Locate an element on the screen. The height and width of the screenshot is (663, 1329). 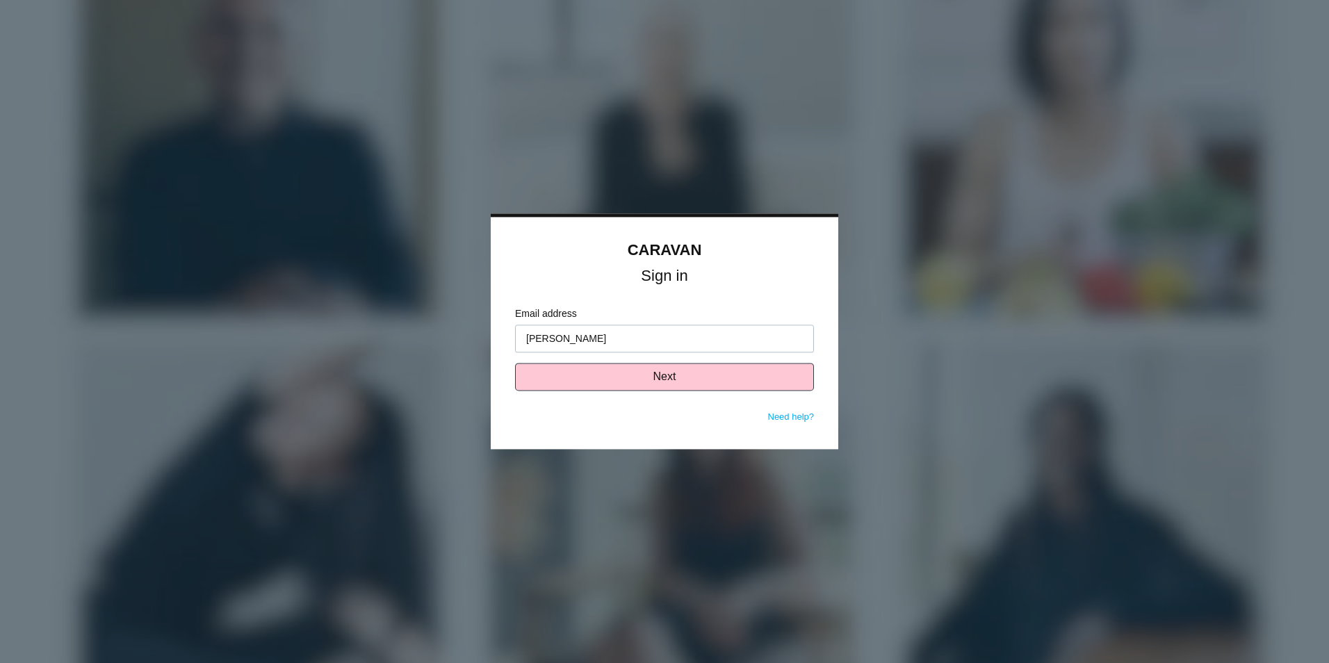
input: Enter your email address is located at coordinates (664, 339).